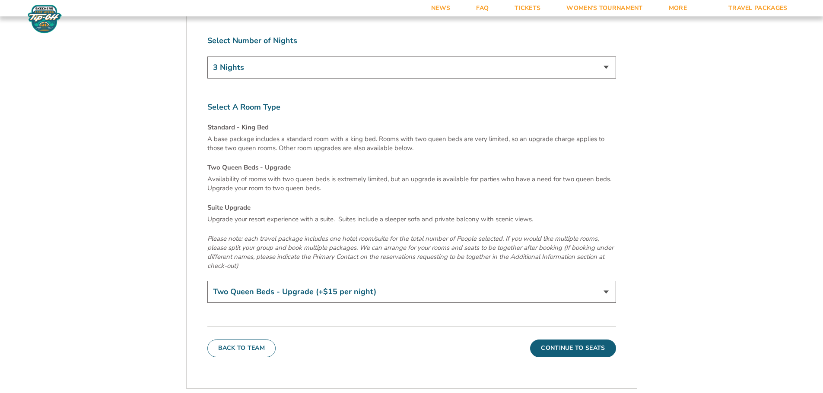 The width and height of the screenshot is (823, 393). Describe the element at coordinates (573, 348) in the screenshot. I see `button: Continue To Seats` at that location.